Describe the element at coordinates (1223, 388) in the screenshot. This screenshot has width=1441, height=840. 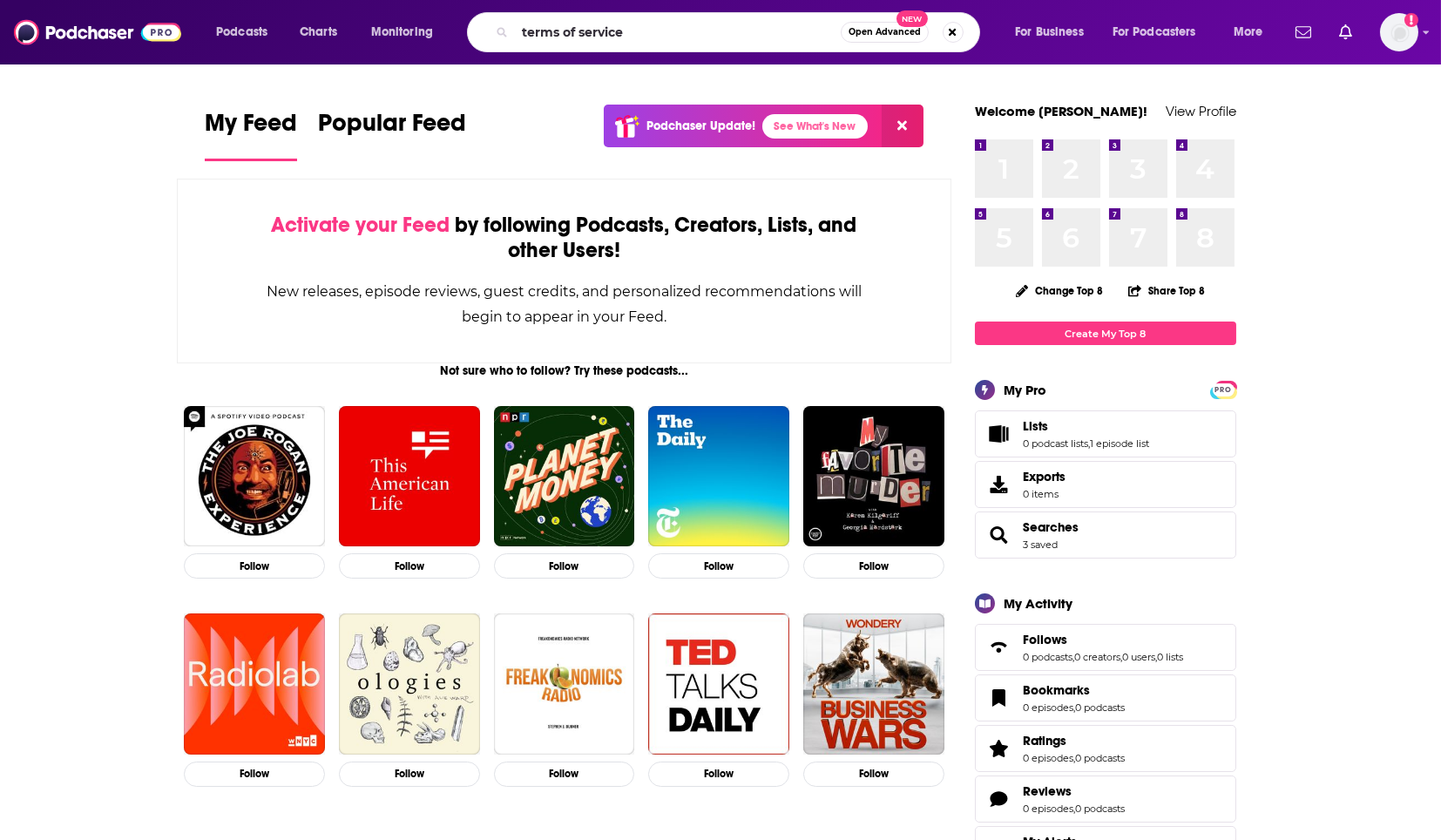
I see `a: PRO` at that location.